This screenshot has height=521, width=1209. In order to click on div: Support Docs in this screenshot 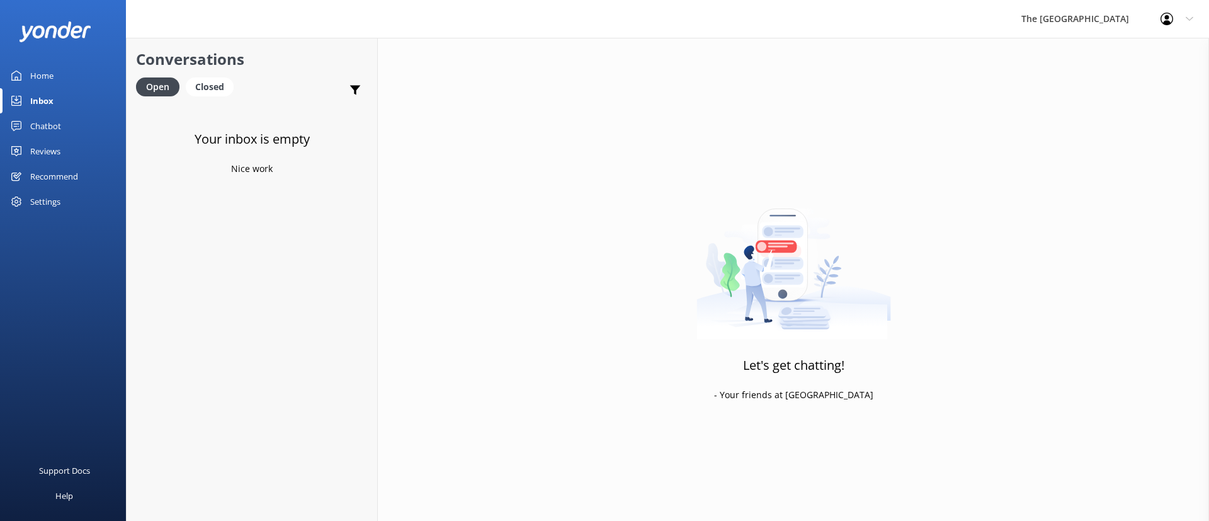, I will do `click(64, 470)`.